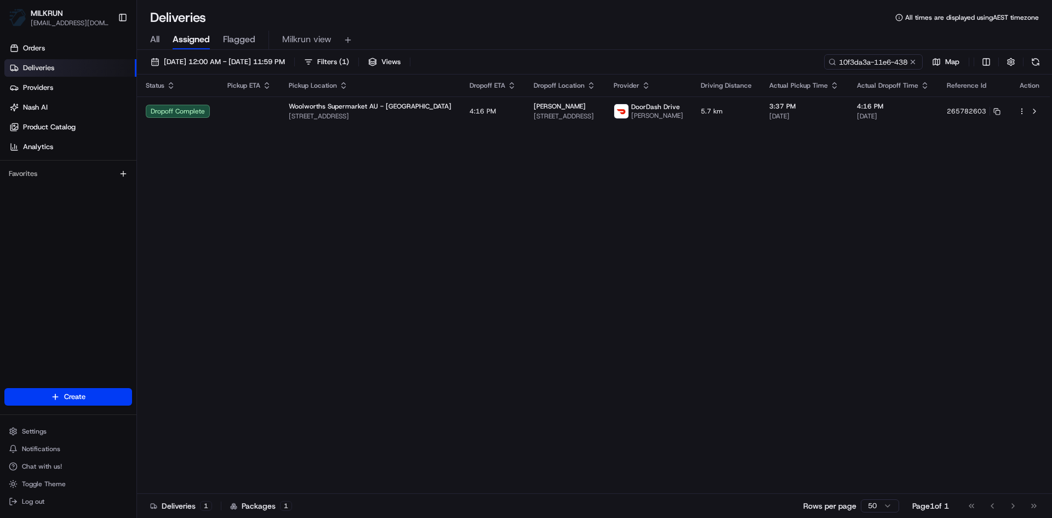 The width and height of the screenshot is (1052, 518). I want to click on span: Reference Id, so click(967, 86).